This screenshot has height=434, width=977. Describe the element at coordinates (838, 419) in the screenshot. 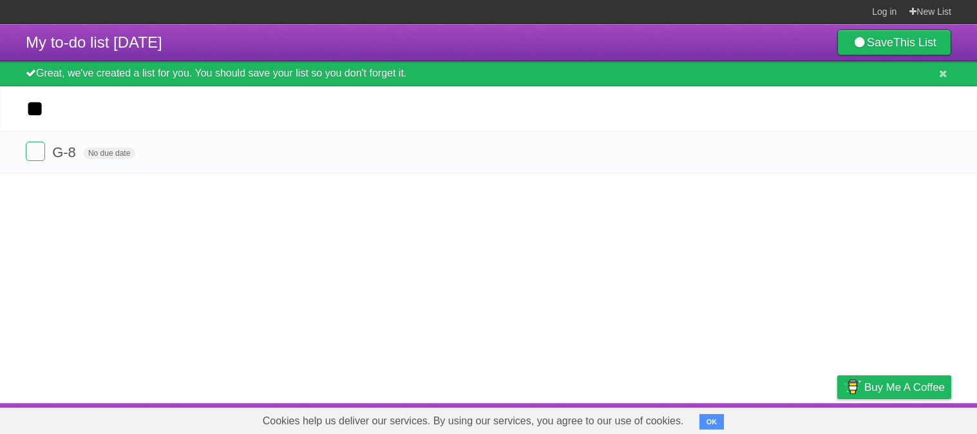

I see `a: Privacy` at that location.